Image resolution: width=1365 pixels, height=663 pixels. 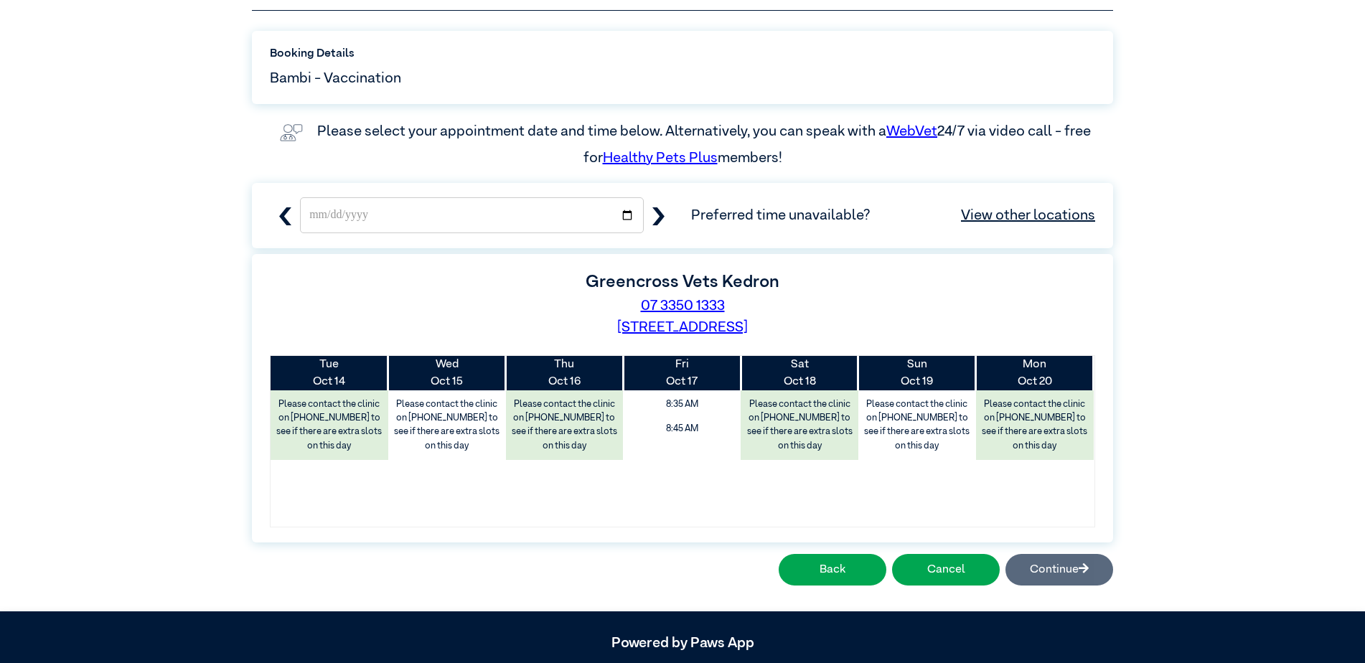 What do you see at coordinates (683, 306) in the screenshot?
I see `a: 07 3350 1333` at bounding box center [683, 306].